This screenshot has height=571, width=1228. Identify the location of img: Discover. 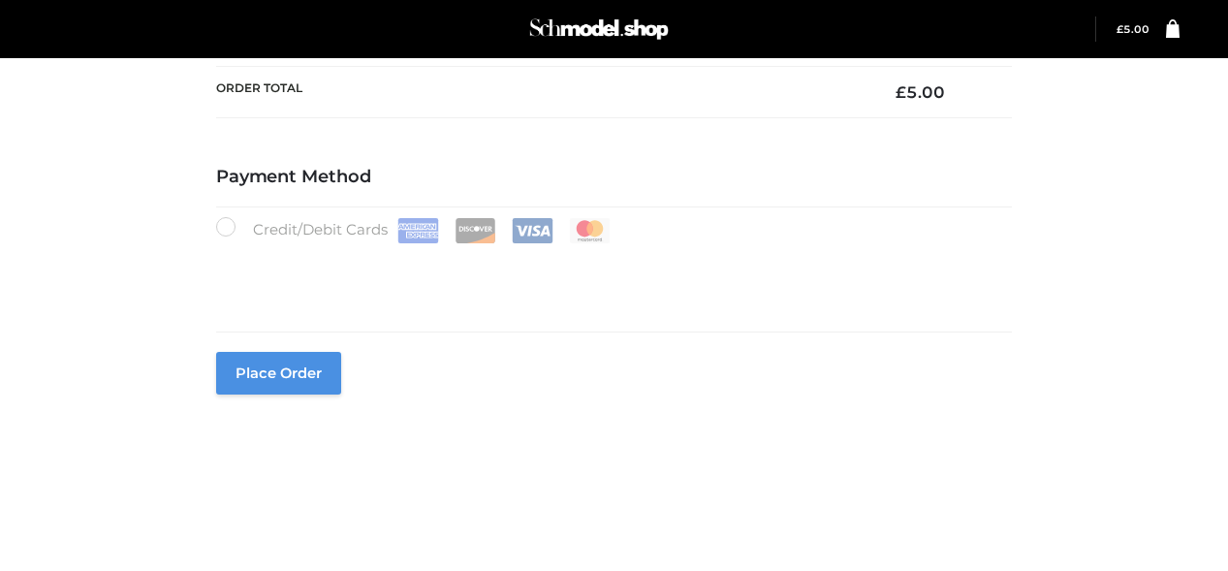
(475, 231).